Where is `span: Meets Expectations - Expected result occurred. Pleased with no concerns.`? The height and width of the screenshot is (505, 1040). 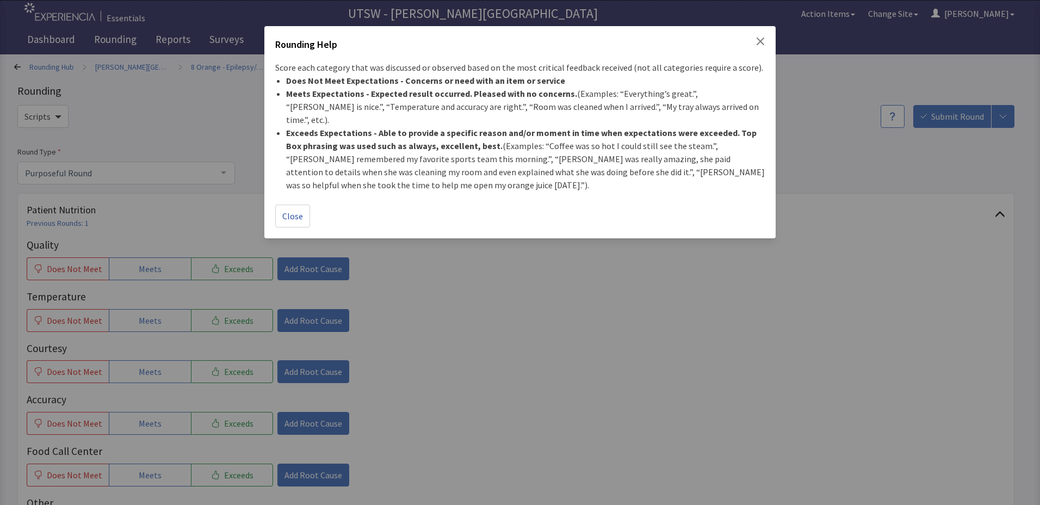
span: Meets Expectations - Expected result occurred. Pleased with no concerns. is located at coordinates (431, 94).